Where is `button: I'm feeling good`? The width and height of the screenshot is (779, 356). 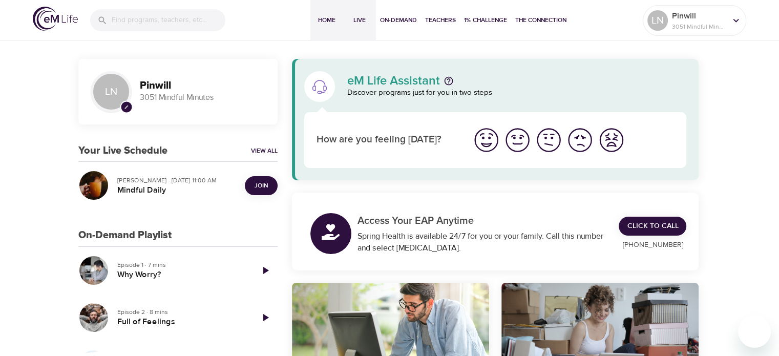 button: I'm feeling good is located at coordinates (517, 140).